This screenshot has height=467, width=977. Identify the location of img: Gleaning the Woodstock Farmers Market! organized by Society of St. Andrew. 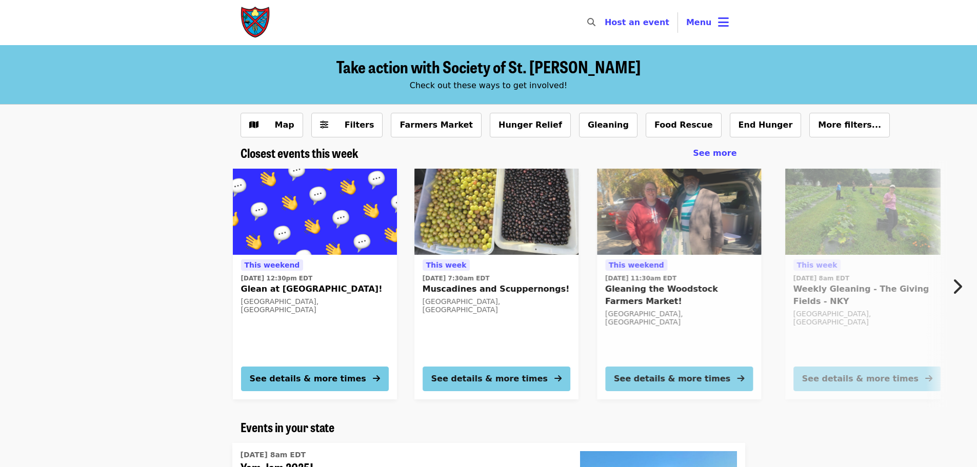
(679, 212).